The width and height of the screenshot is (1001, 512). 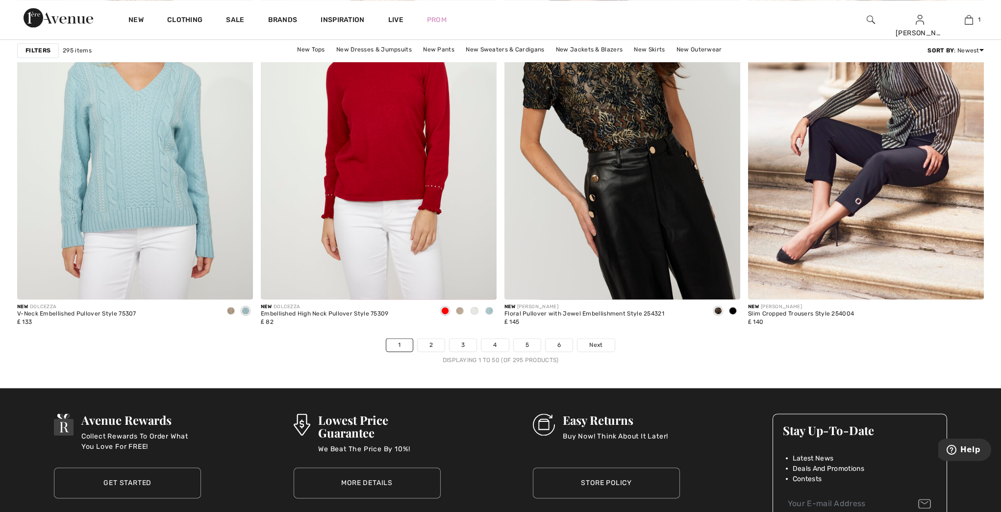 What do you see at coordinates (615, 441) in the screenshot?
I see `p: Buy Now! Think About It Later!` at bounding box center [615, 441].